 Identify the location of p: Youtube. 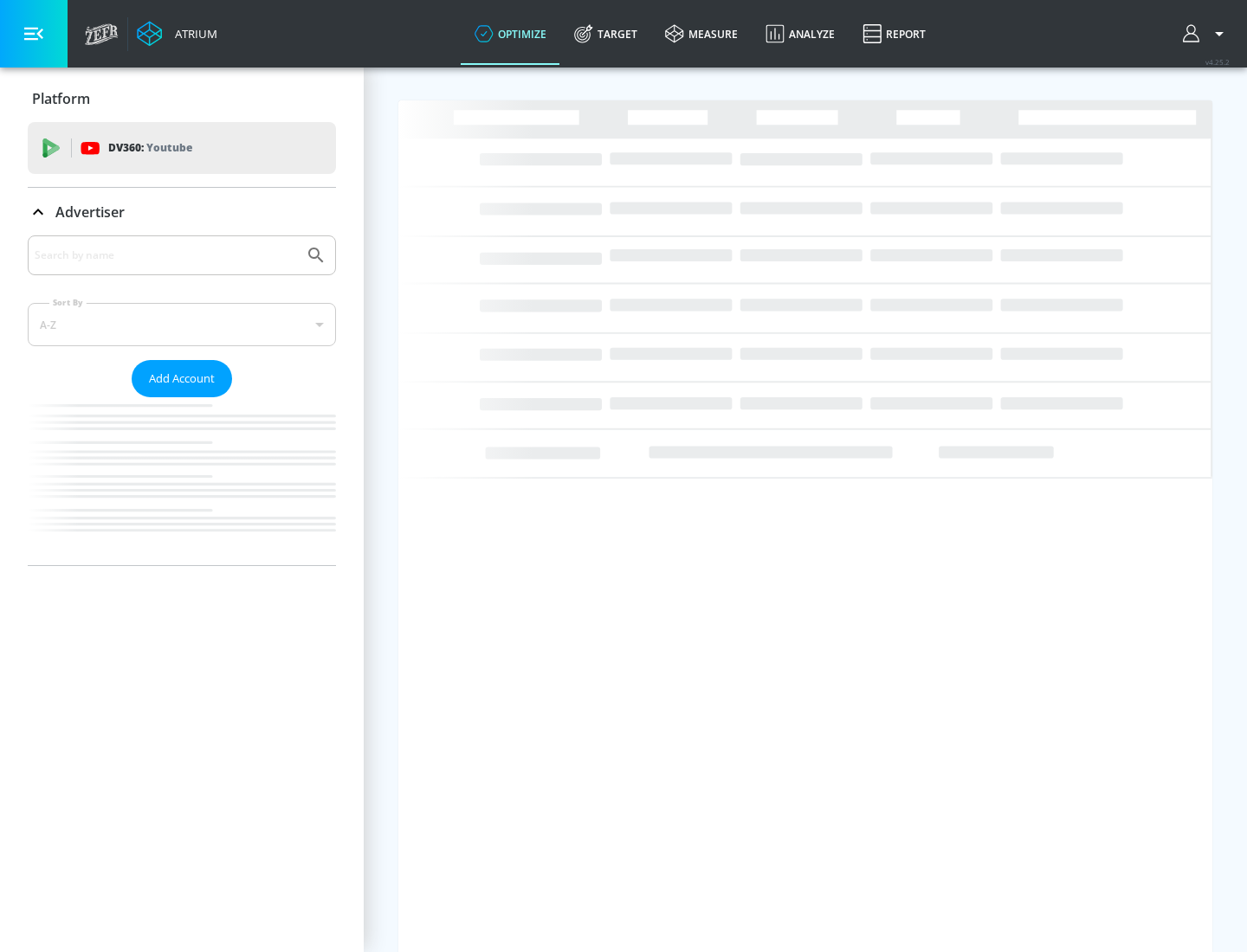
(169, 147).